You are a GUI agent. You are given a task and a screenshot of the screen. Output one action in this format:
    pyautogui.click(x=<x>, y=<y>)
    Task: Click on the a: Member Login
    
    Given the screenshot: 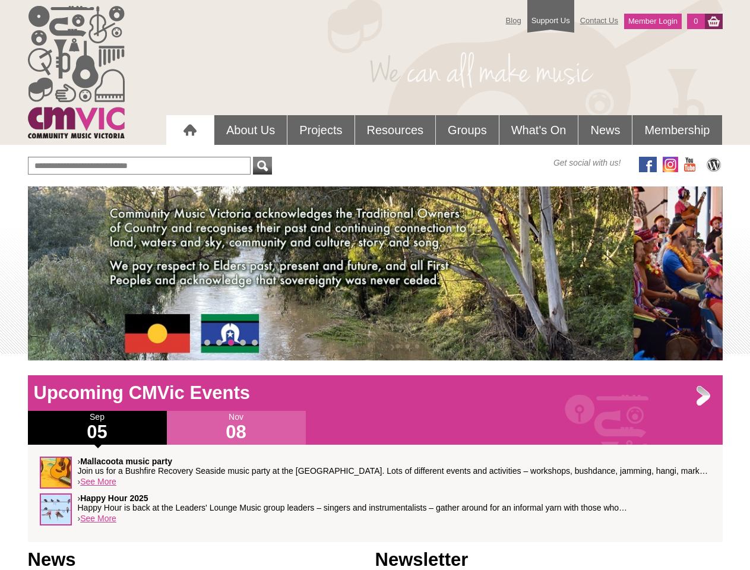 What is the action you would take?
    pyautogui.click(x=653, y=21)
    